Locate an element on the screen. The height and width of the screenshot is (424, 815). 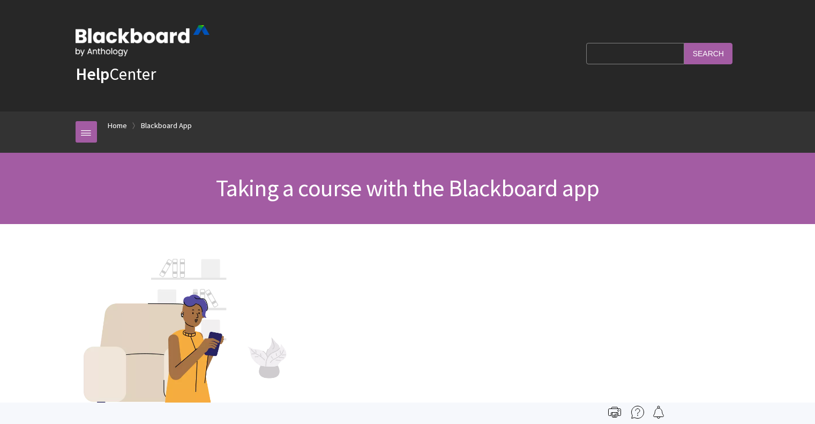
img: Follow this page is located at coordinates (659, 412).